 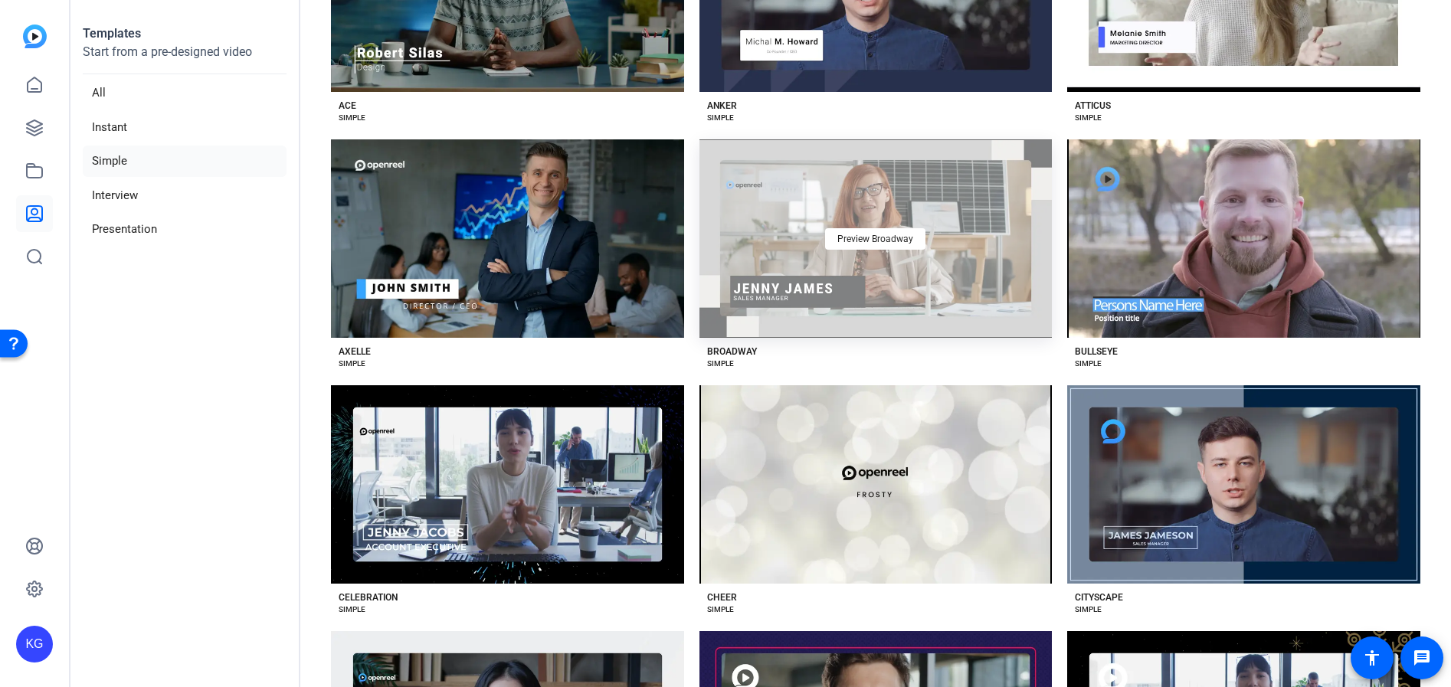 I want to click on li: Interview, so click(x=185, y=195).